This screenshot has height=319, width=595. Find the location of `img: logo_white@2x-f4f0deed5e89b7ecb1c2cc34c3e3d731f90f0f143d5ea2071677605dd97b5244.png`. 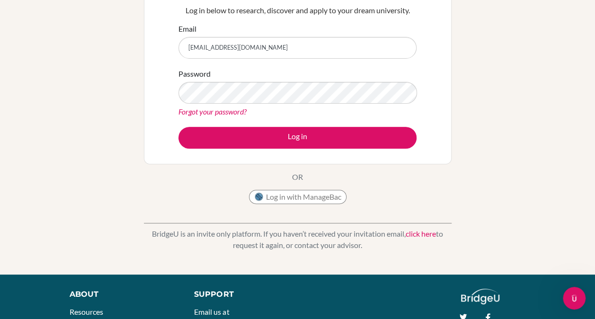

img: logo_white@2x-f4f0deed5e89b7ecb1c2cc34c3e3d731f90f0f143d5ea2071677605dd97b5244.png is located at coordinates (480, 297).